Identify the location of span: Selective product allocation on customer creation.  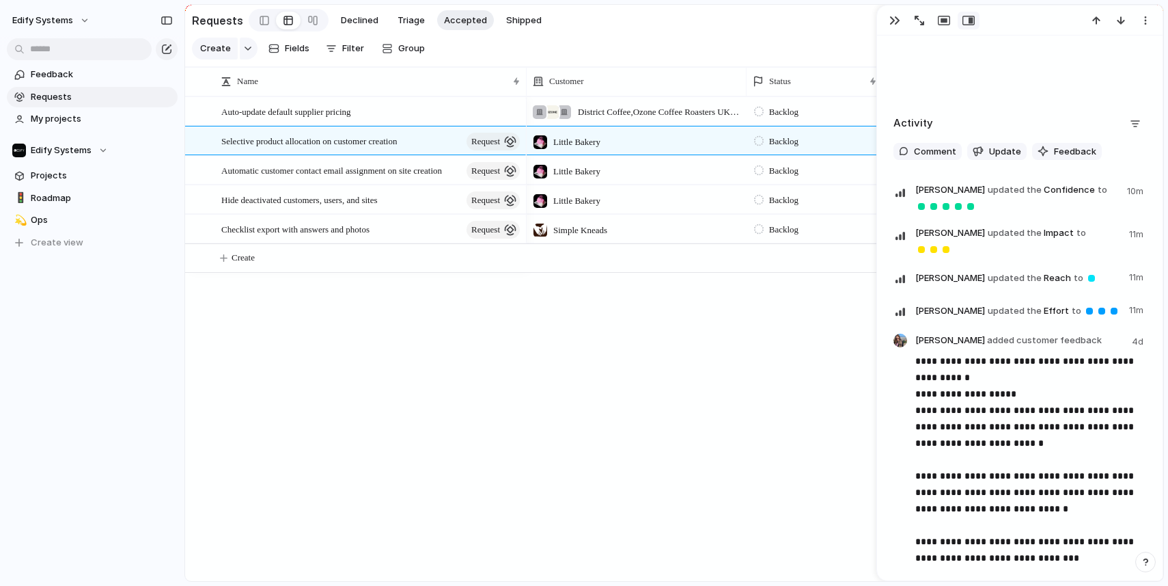
(309, 140).